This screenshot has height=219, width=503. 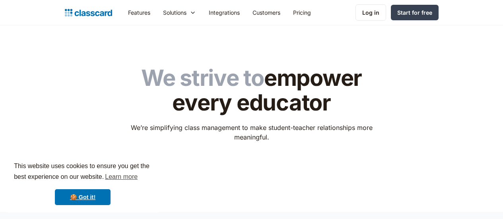 I want to click on span: We strive to, so click(x=202, y=78).